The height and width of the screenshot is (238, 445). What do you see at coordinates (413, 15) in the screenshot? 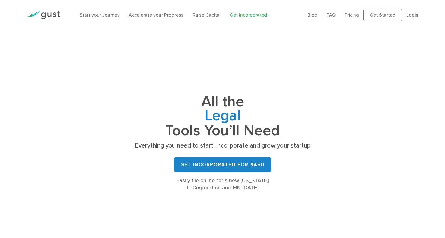
I see `a: Login` at bounding box center [413, 15].